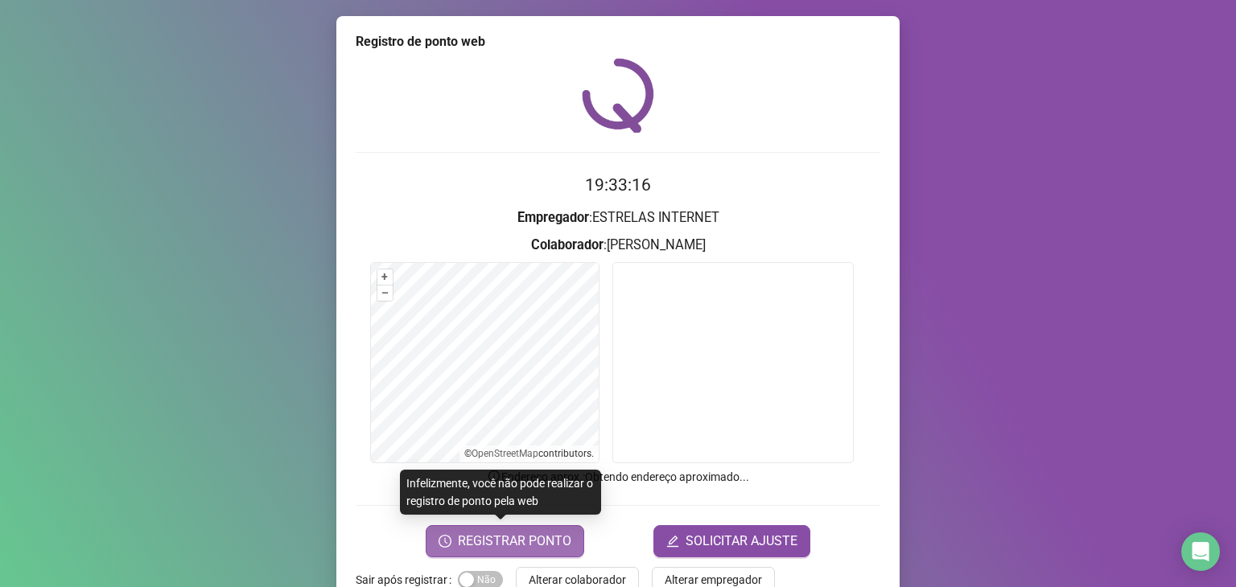 This screenshot has height=587, width=1236. I want to click on button: REGISTRAR PONTO, so click(504, 541).